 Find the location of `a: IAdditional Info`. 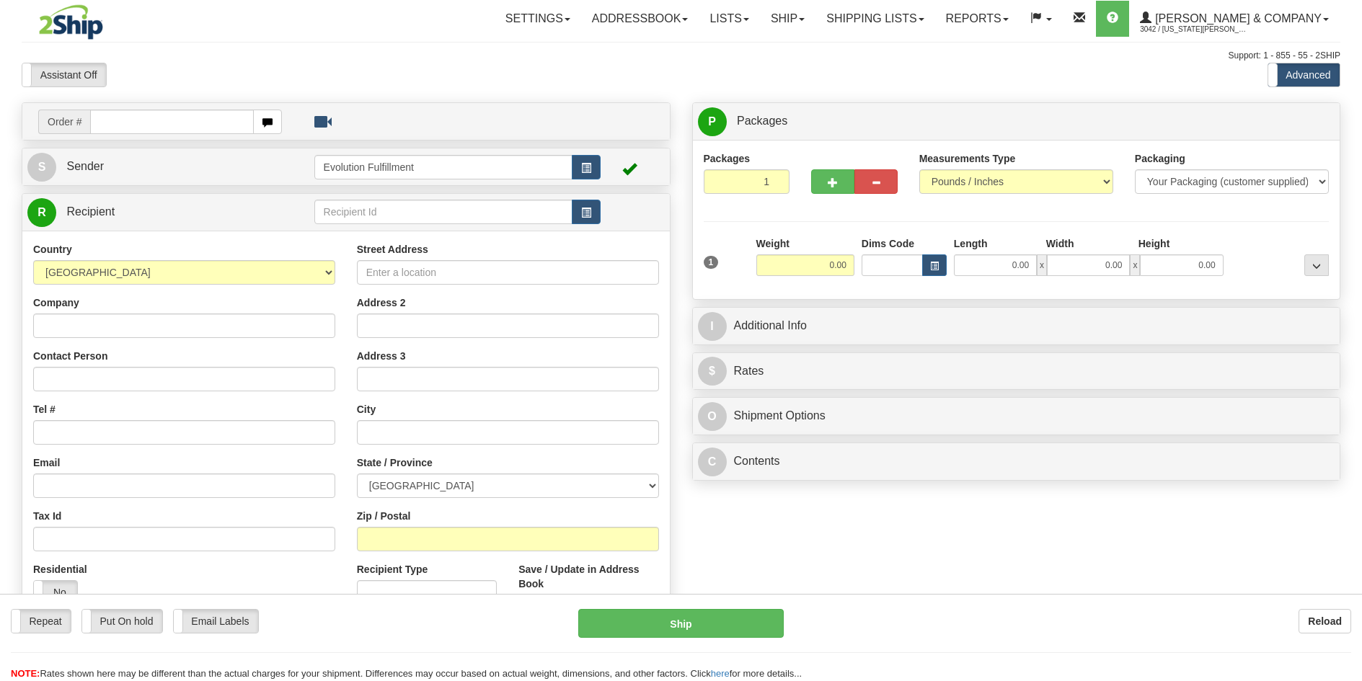

a: IAdditional Info is located at coordinates (1017, 326).